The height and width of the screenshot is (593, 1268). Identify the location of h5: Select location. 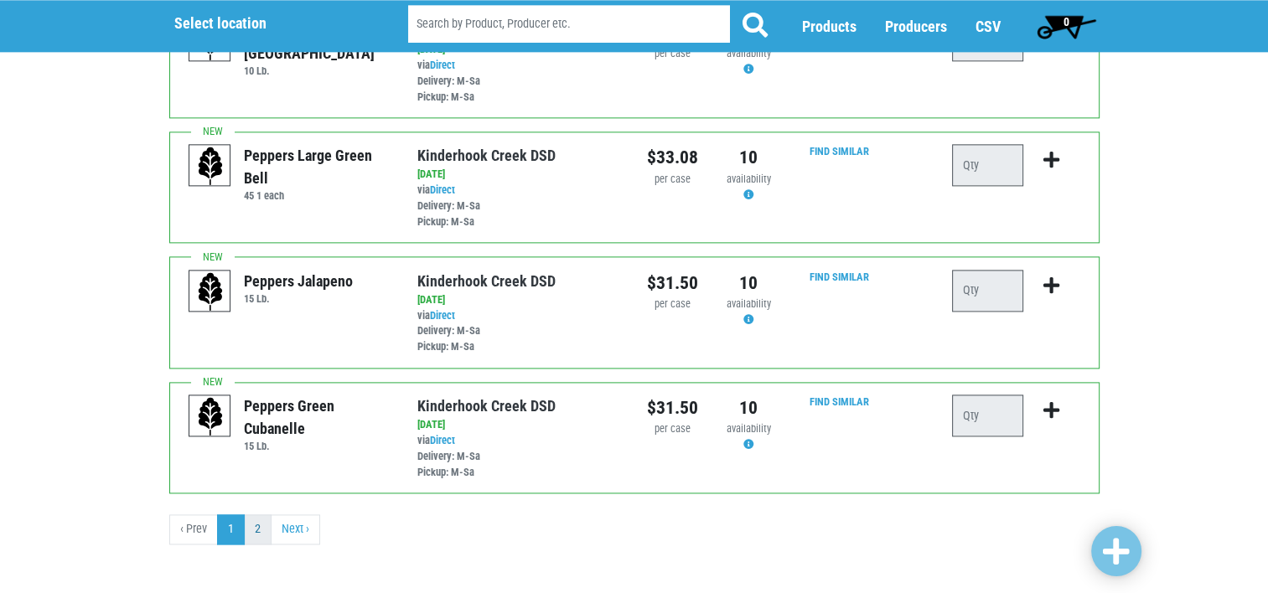
(270, 23).